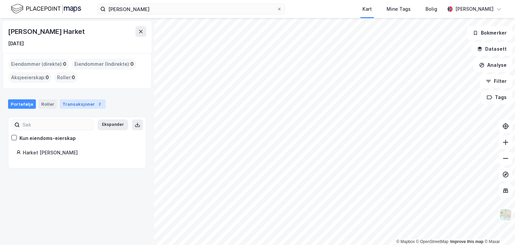 The image size is (515, 245). Describe the element at coordinates (46, 9) in the screenshot. I see `img: logo.f888ab2527a4732fd821a326f86c7f29.svg` at that location.